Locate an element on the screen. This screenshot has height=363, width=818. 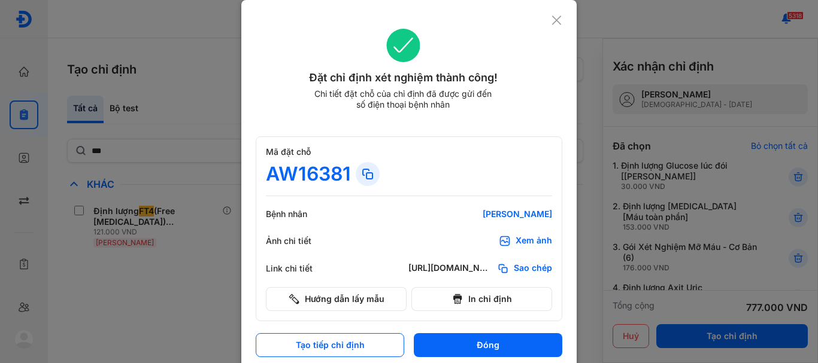
div: Xem ảnh is located at coordinates (533, 241).